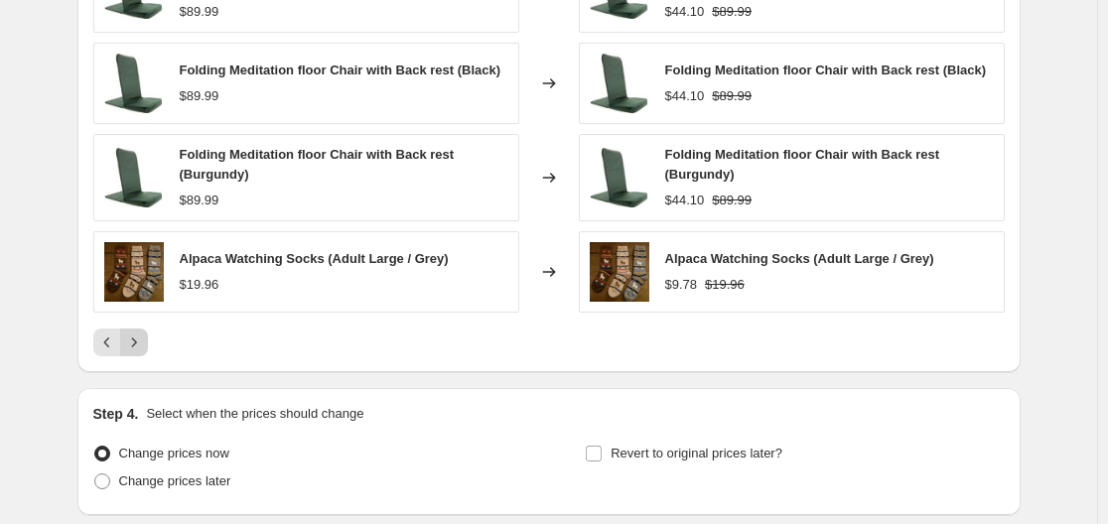 This screenshot has width=1108, height=524. I want to click on nav: Pagination, so click(120, 342).